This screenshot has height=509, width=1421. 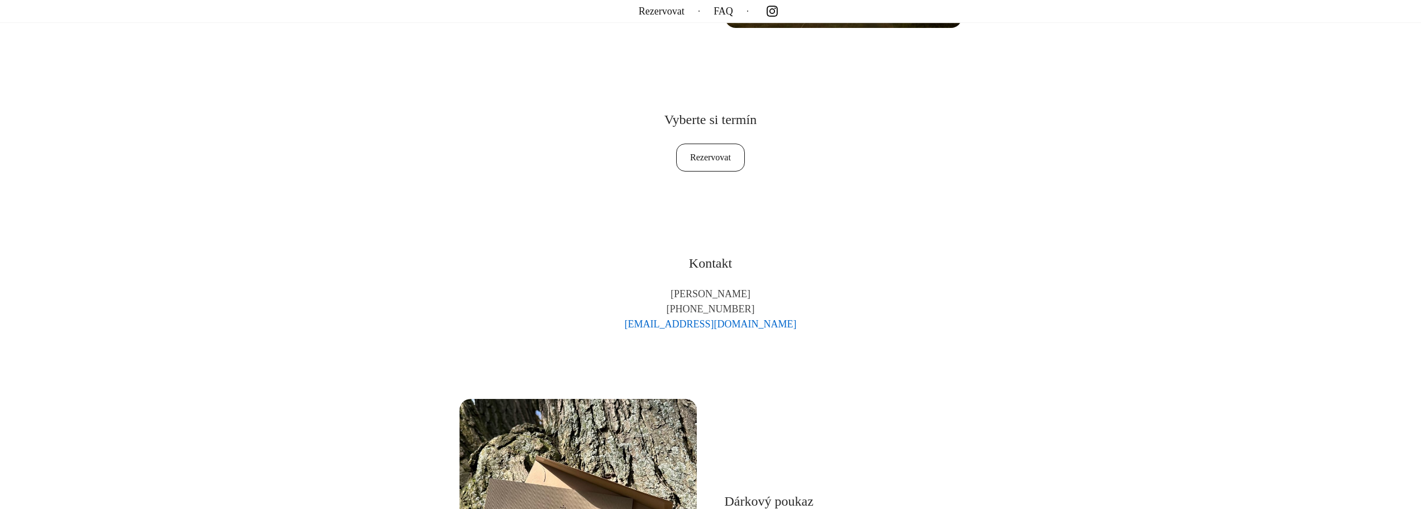 I want to click on h3: Kontakt, so click(x=711, y=263).